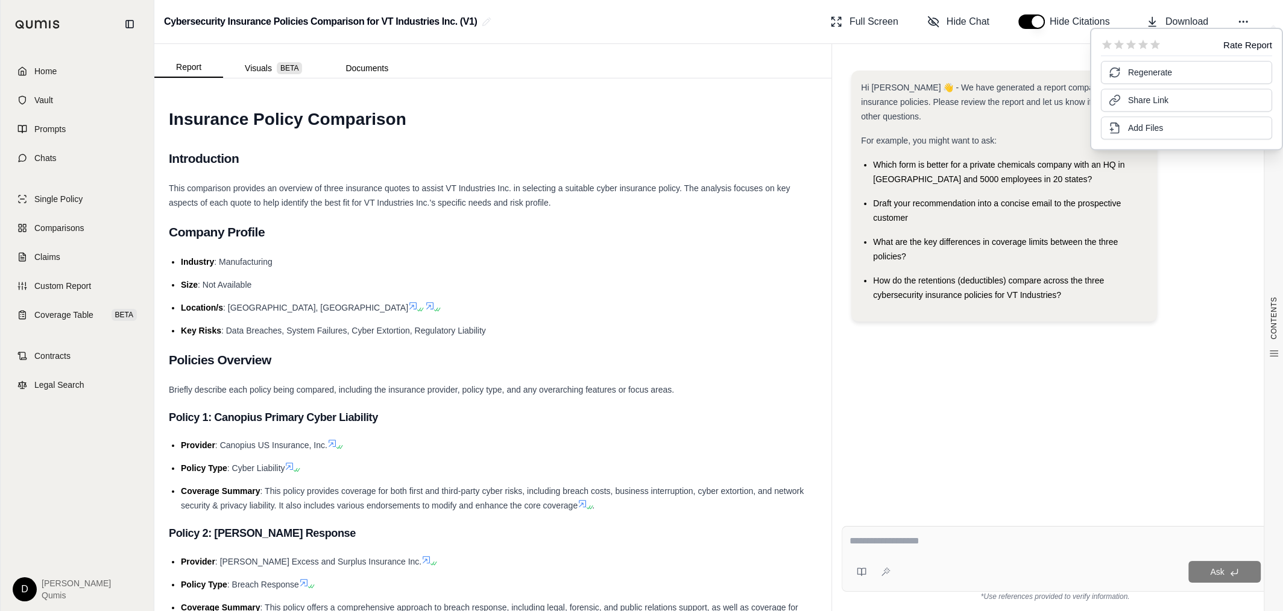  What do you see at coordinates (493, 159) in the screenshot?
I see `h2: Introduction` at bounding box center [493, 159].